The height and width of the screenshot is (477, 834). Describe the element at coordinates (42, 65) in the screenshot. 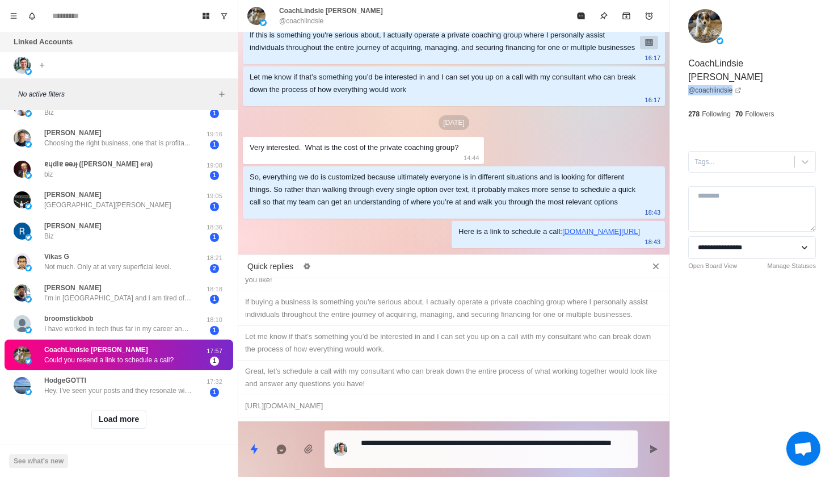

I see `button: Add account` at that location.